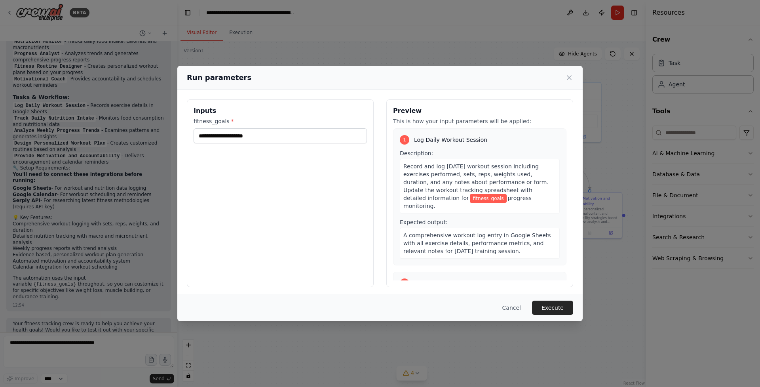 Image resolution: width=760 pixels, height=387 pixels. I want to click on span: Description:, so click(417, 153).